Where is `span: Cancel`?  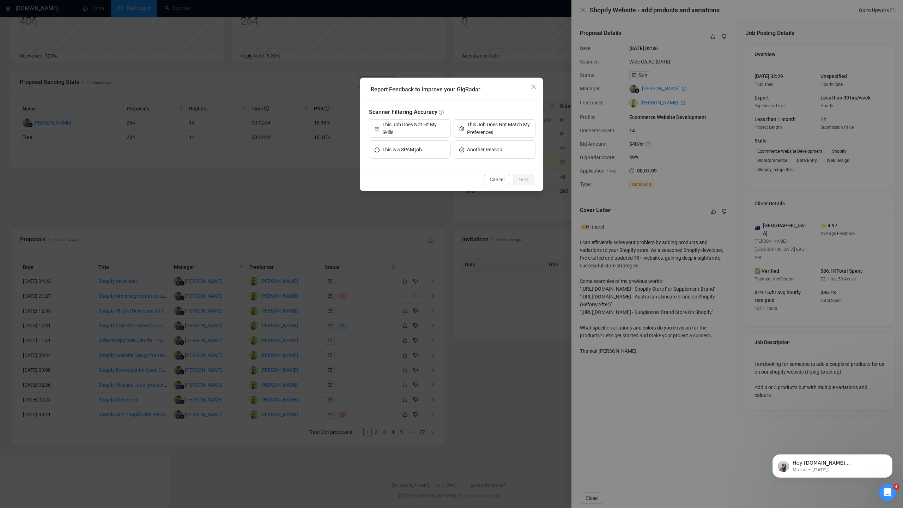 span: Cancel is located at coordinates (497, 180).